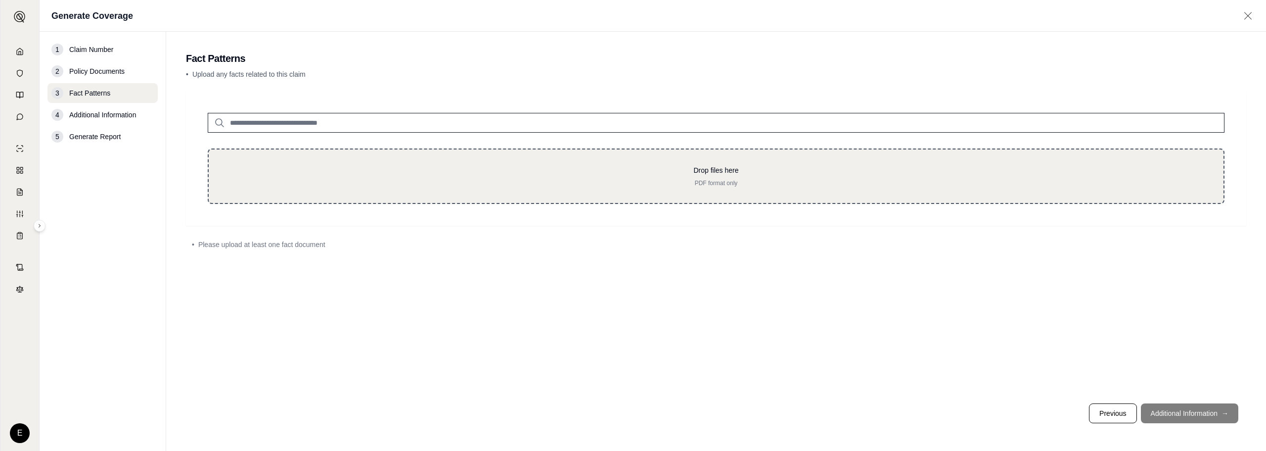  Describe the element at coordinates (20, 51) in the screenshot. I see `a: Home` at that location.